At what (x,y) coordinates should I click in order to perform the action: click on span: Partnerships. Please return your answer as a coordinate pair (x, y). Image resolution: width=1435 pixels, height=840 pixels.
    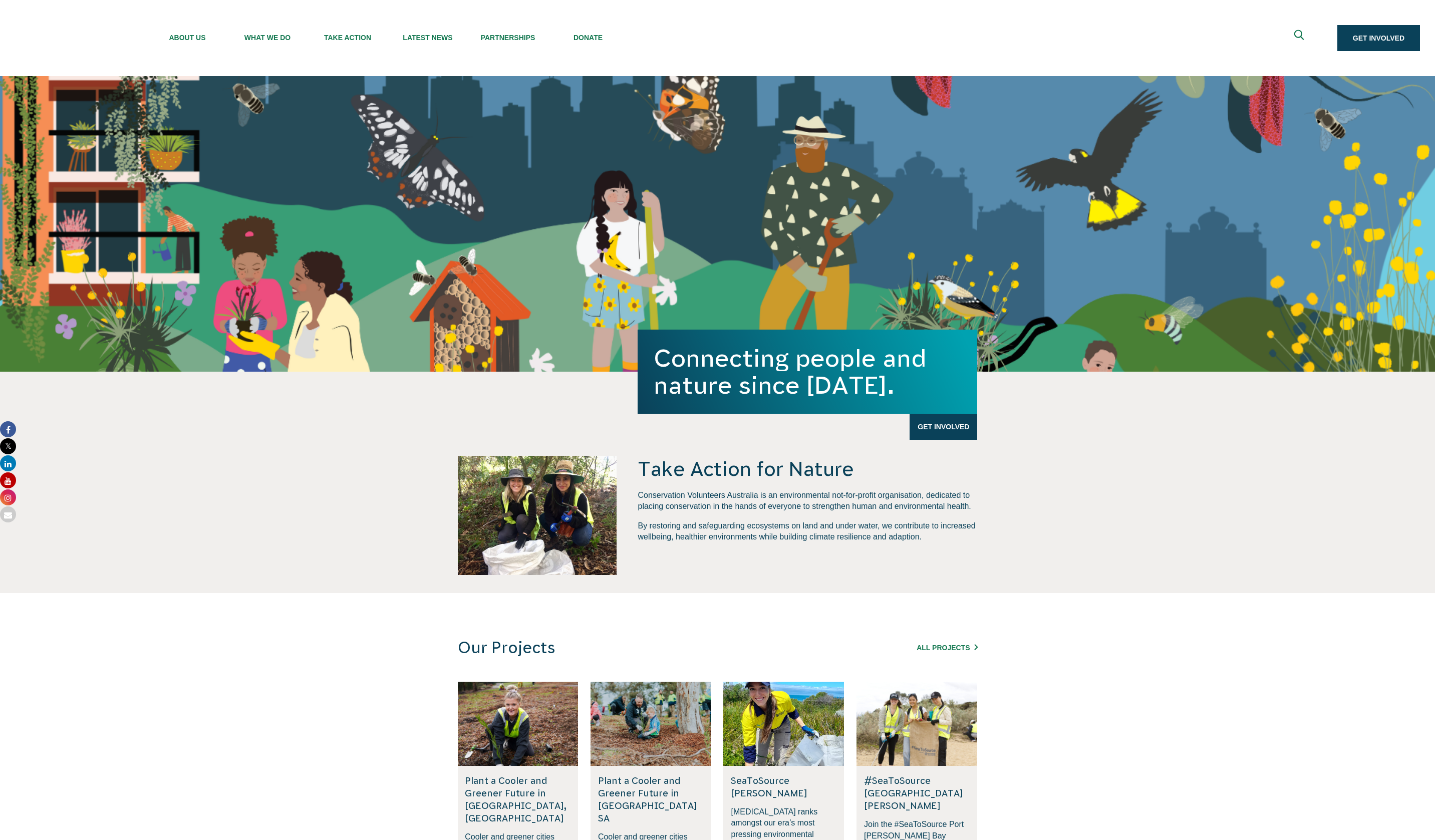
    Looking at the image, I should click on (508, 38).